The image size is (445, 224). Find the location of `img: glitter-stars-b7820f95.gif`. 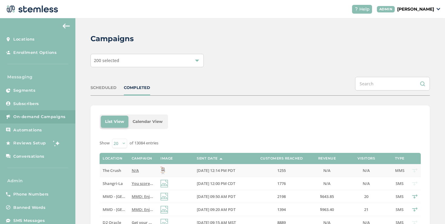

img: glitter-stars-b7820f95.gif is located at coordinates (57, 143).